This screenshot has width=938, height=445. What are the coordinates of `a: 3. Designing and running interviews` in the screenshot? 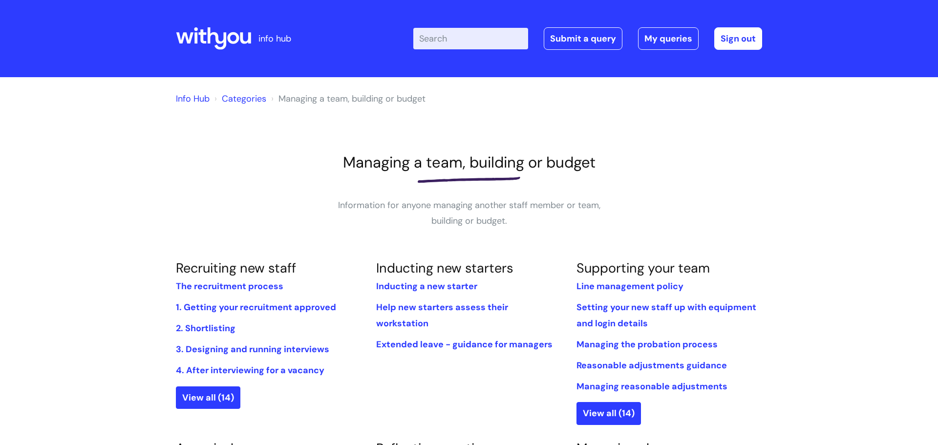 It's located at (253, 349).